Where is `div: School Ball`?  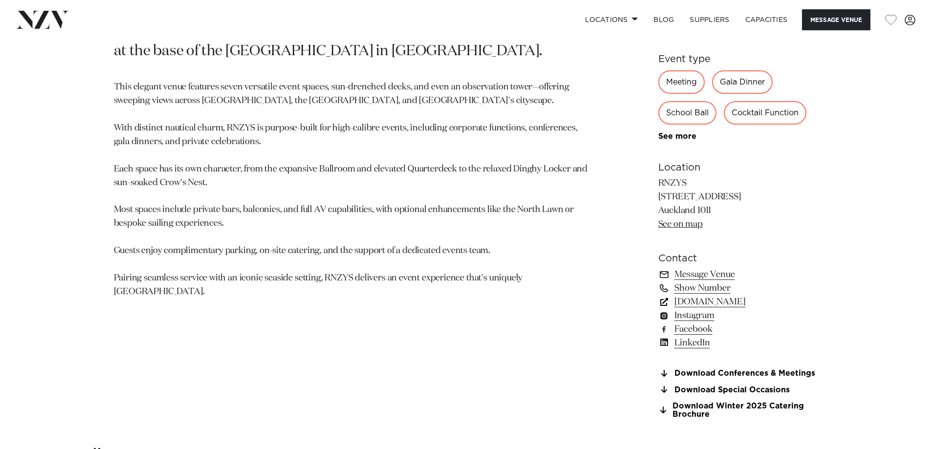
div: School Ball is located at coordinates (687, 113).